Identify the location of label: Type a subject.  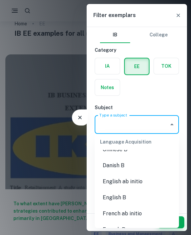
(113, 115).